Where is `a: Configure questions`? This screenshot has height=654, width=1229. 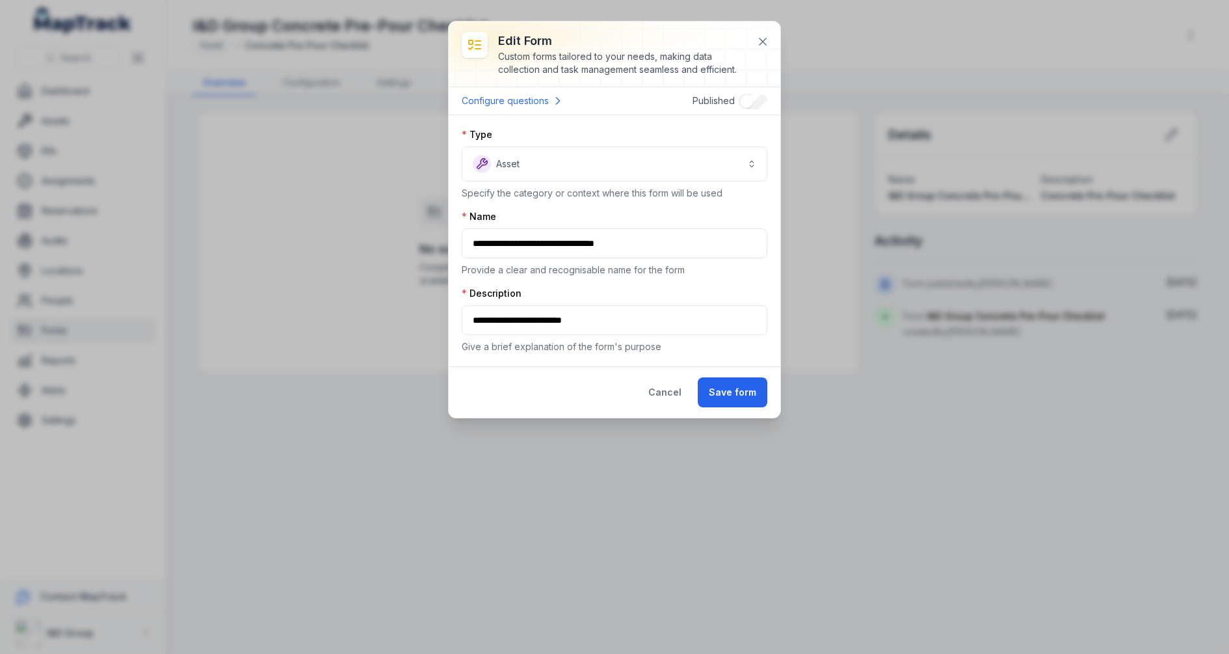
a: Configure questions is located at coordinates (513, 101).